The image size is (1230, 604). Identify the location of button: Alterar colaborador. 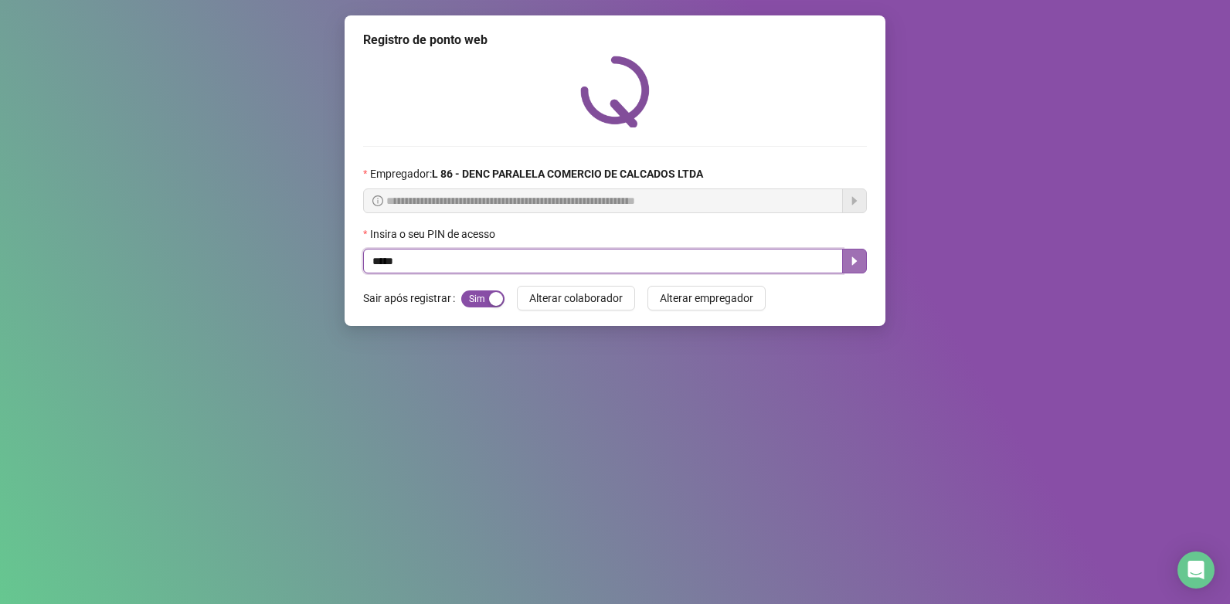
(576, 298).